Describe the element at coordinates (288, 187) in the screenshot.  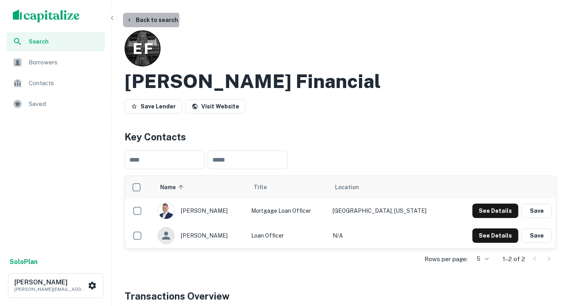
I see `th: Title` at that location.